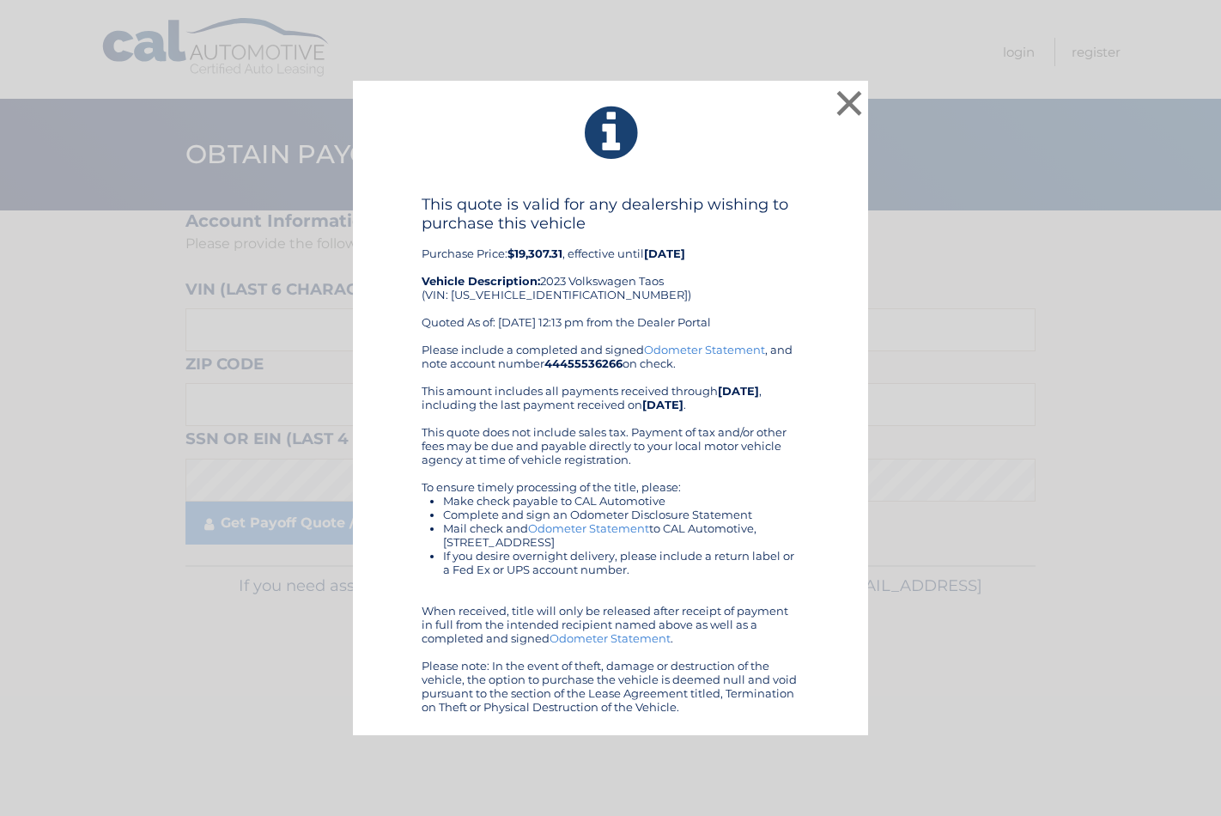  I want to click on h4: This quote is valid for any dealership wishing to purchase this vehicle, so click(610, 214).